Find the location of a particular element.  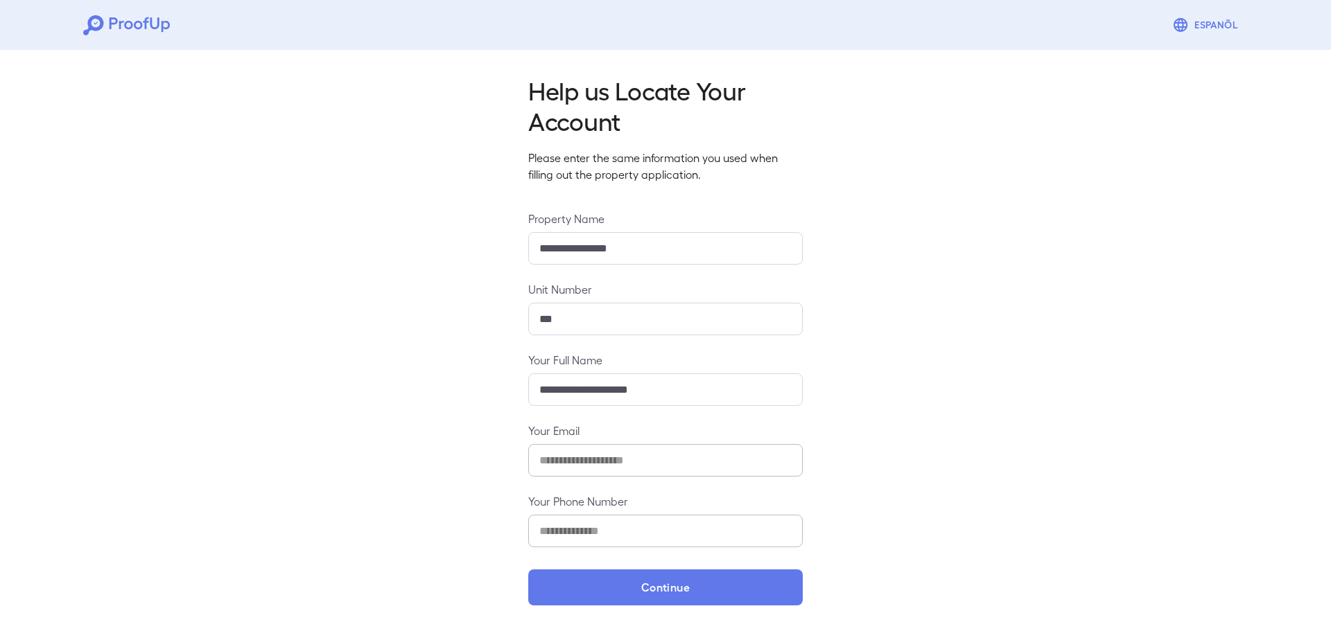

p: Please enter the same information you used when filling out the property application. is located at coordinates (665, 166).